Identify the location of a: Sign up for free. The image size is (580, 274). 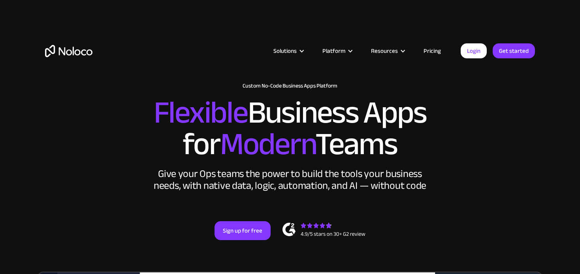
(242, 231).